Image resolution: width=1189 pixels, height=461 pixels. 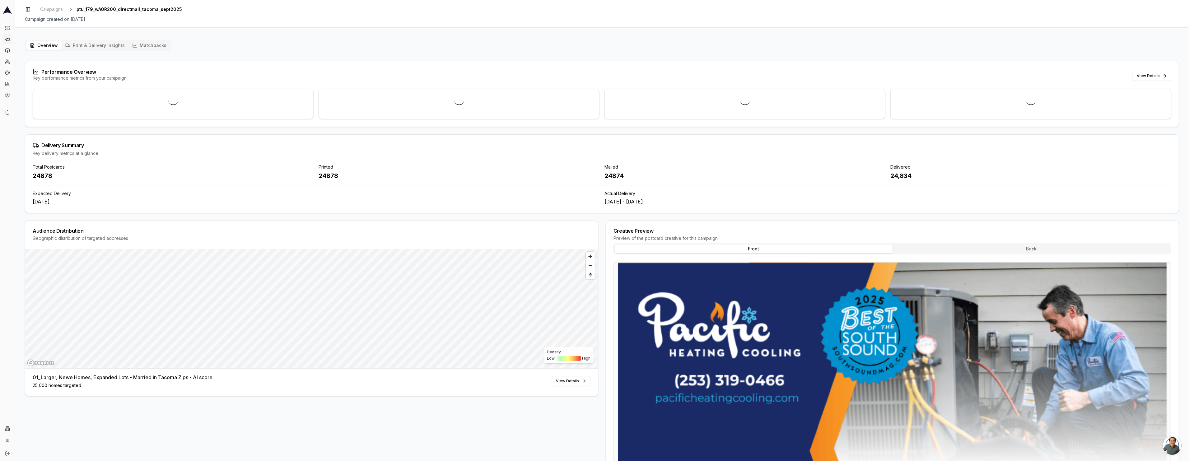 I want to click on span: Campaigns, so click(x=51, y=9).